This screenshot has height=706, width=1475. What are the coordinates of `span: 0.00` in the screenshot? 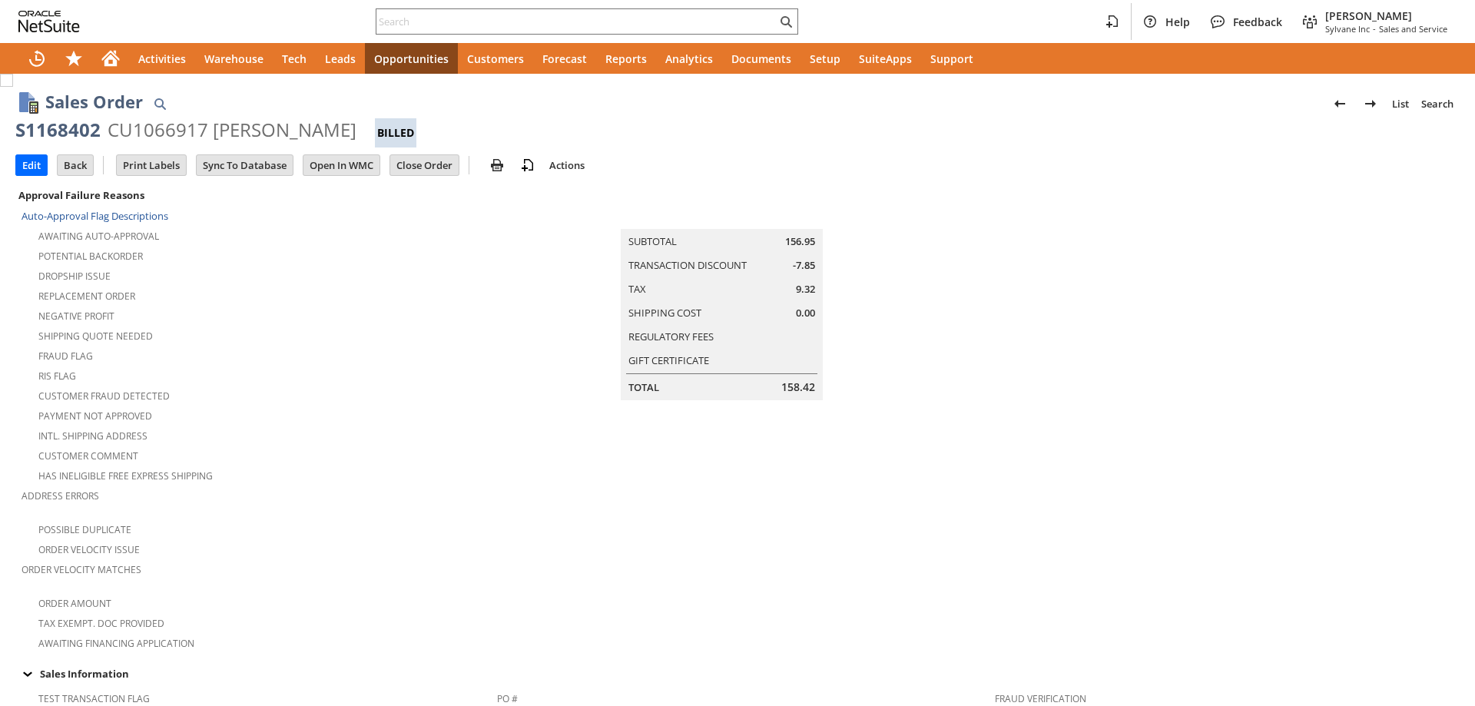 It's located at (805, 313).